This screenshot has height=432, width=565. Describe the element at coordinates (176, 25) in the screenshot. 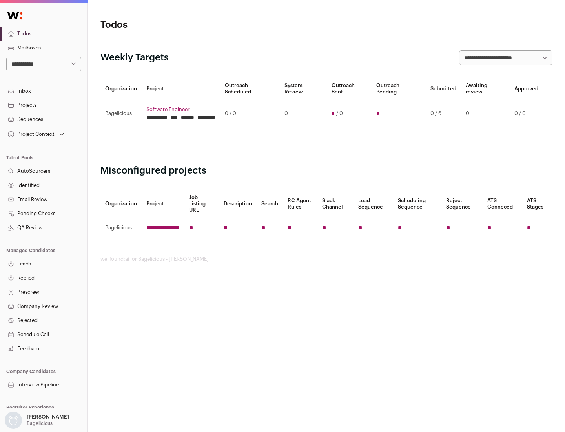

I see `h1: Todos` at that location.